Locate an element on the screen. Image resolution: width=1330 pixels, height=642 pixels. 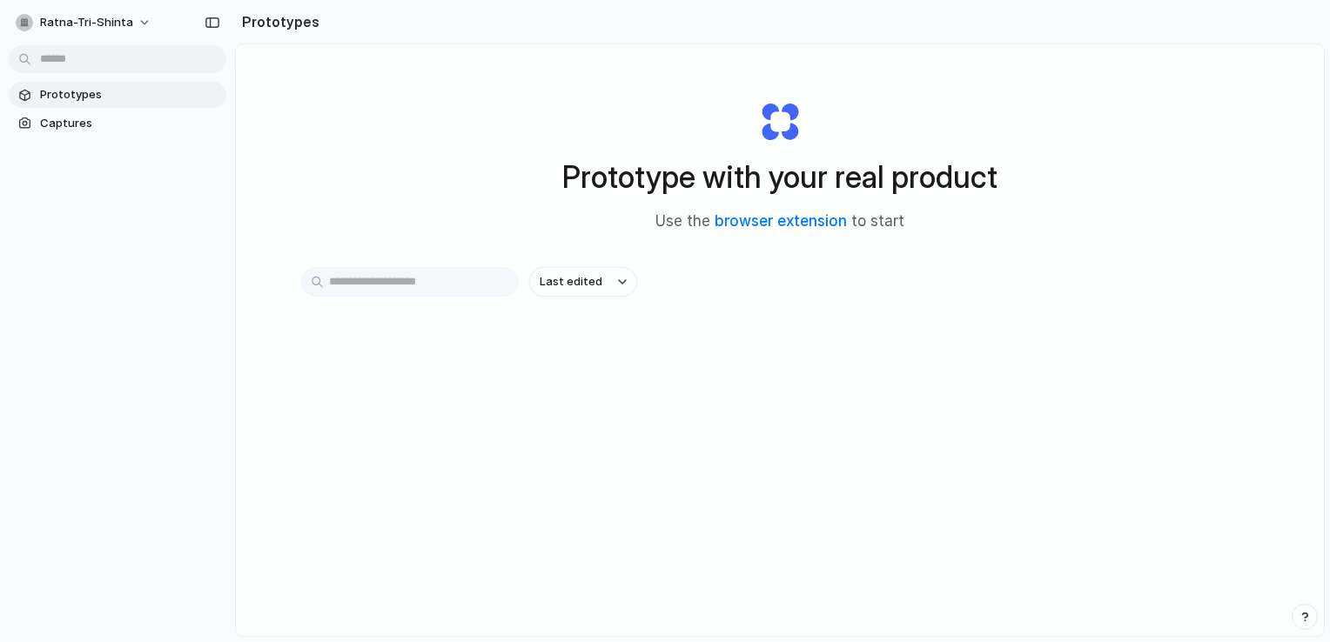
a: browser extension is located at coordinates (781, 221).